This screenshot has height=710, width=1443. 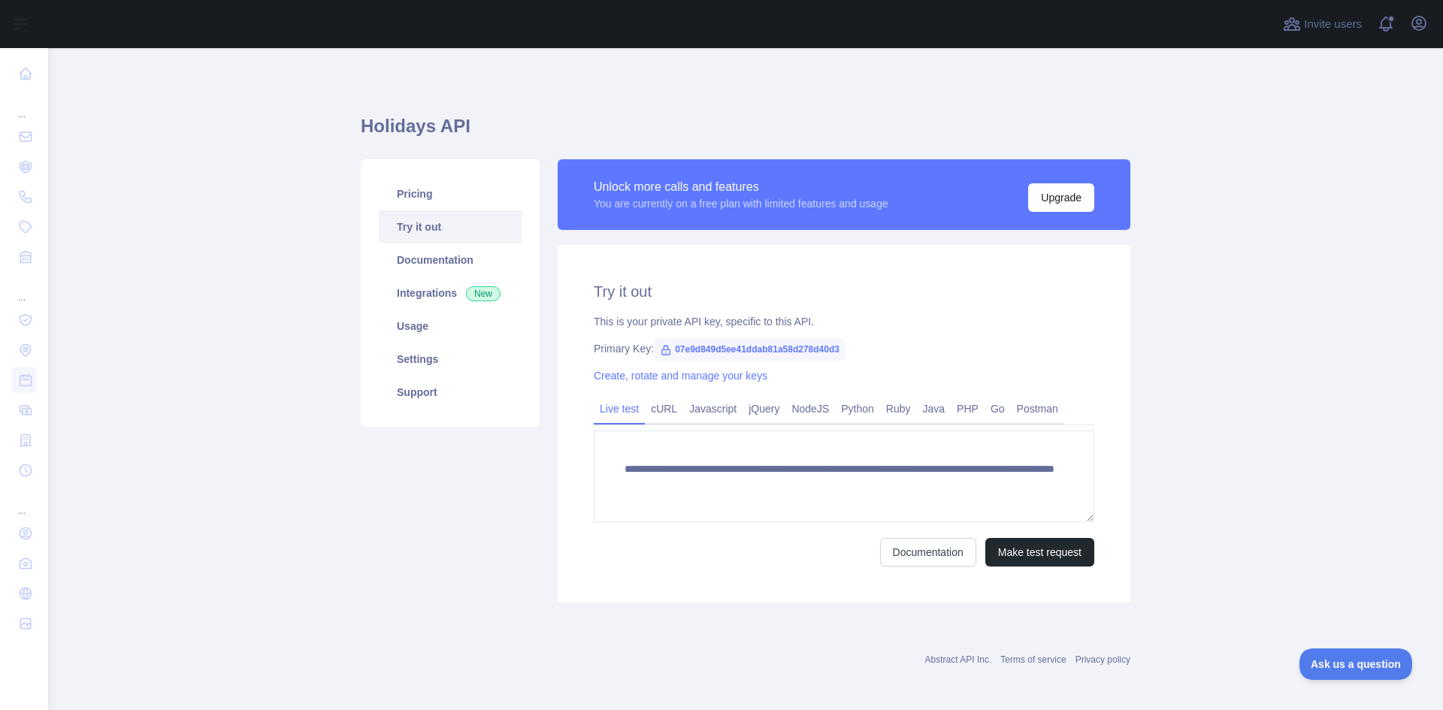 What do you see at coordinates (750, 350) in the screenshot?
I see `span: 07e9d849d5ee41ddab81a58d278d40d3` at bounding box center [750, 350].